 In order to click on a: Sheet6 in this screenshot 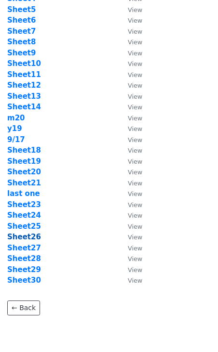, I will do `click(21, 20)`.